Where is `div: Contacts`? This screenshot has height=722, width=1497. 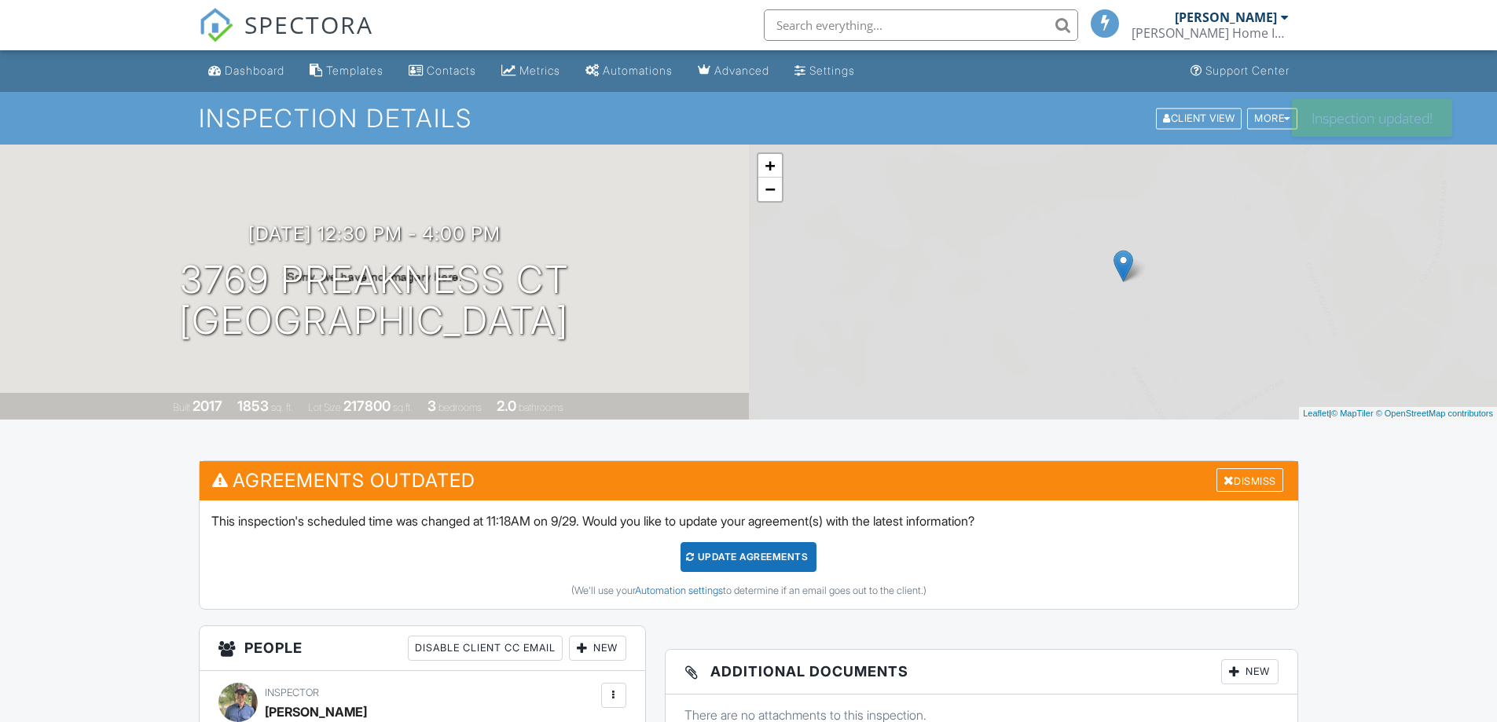 div: Contacts is located at coordinates (451, 70).